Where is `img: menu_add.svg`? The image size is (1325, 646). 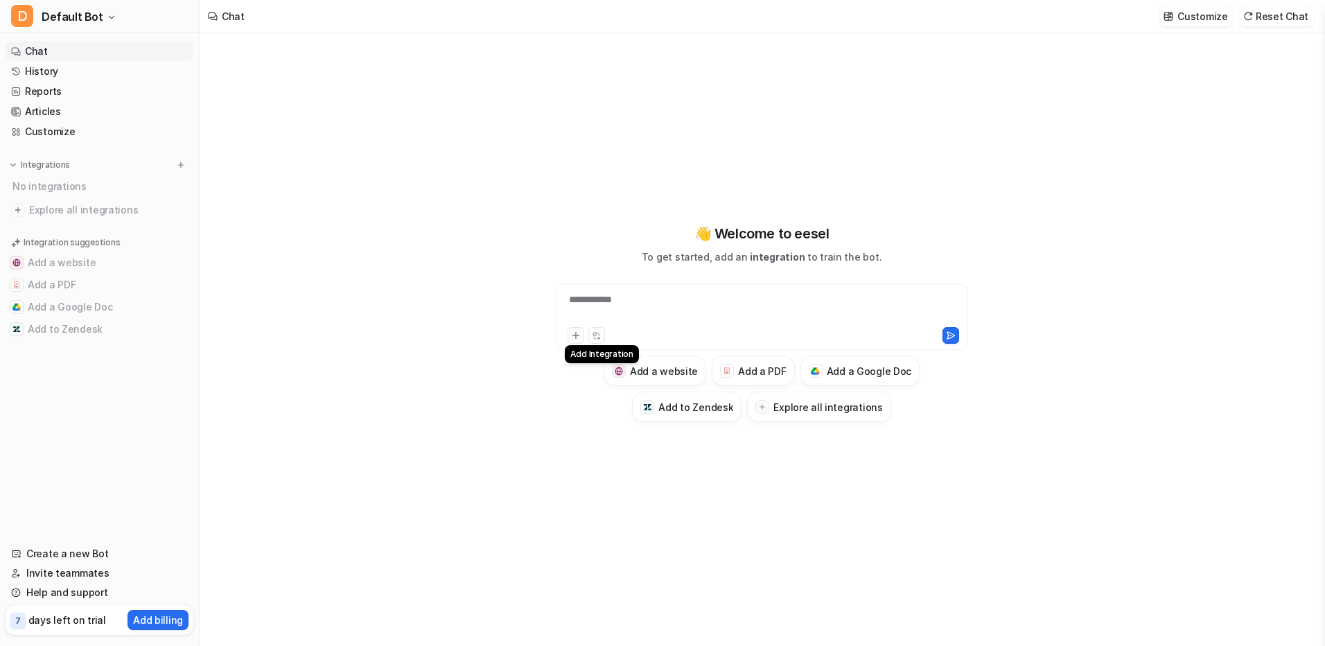
img: menu_add.svg is located at coordinates (181, 165).